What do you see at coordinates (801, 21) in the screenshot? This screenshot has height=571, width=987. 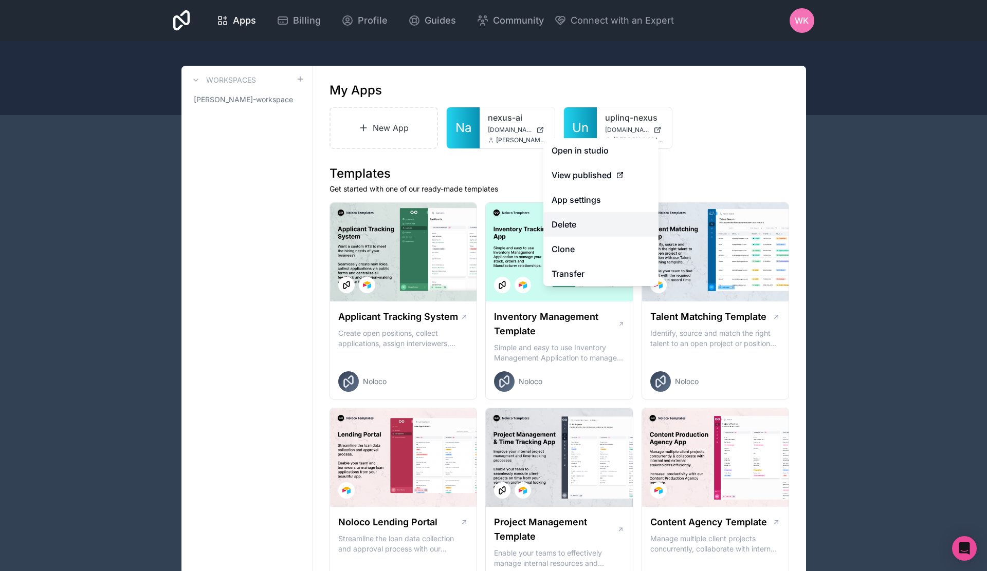 I see `span: WK` at bounding box center [801, 21].